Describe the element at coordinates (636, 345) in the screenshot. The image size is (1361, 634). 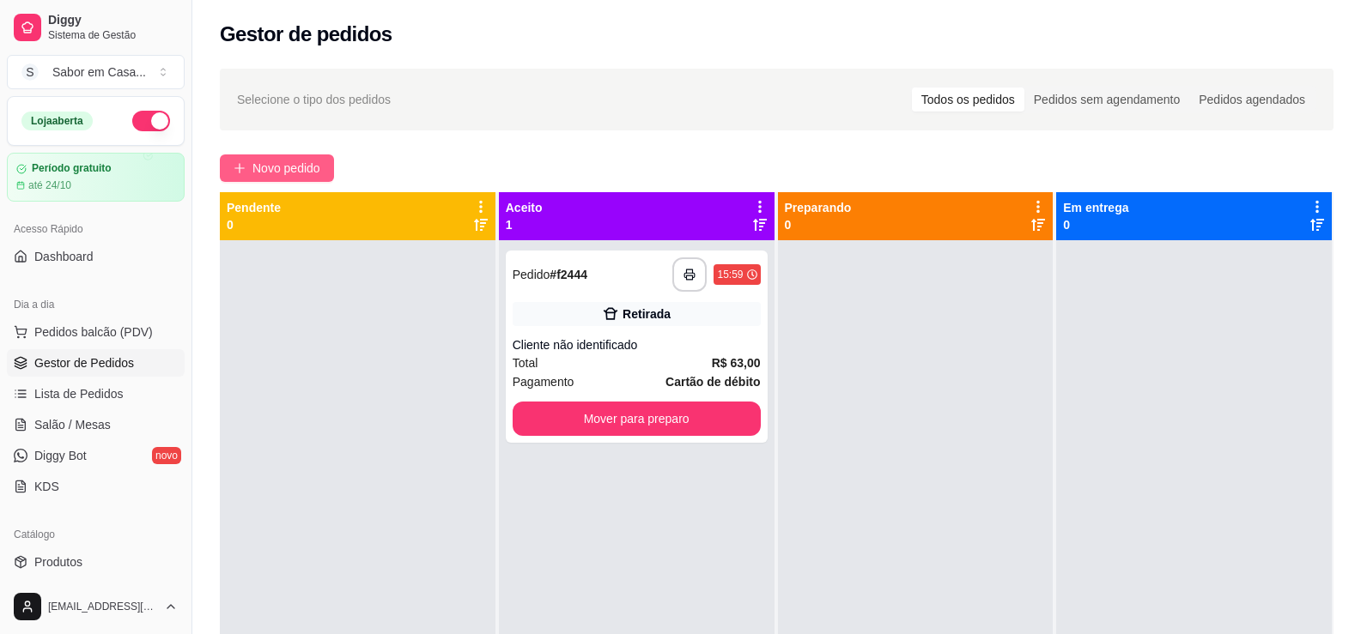
I see `div: Cliente não identificado` at that location.